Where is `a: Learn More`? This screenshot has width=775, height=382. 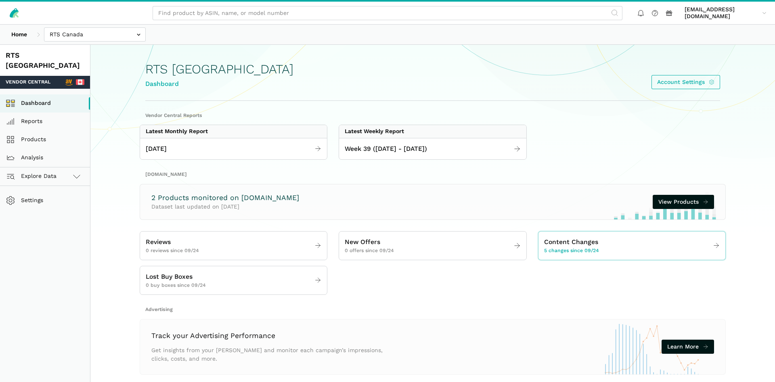
a: Learn More is located at coordinates (688, 347).